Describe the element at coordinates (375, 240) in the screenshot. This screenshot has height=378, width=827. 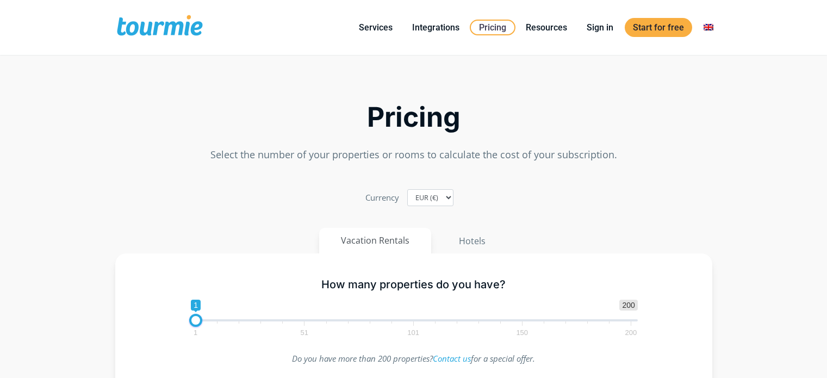
I see `button: Vacation Rentals` at that location.